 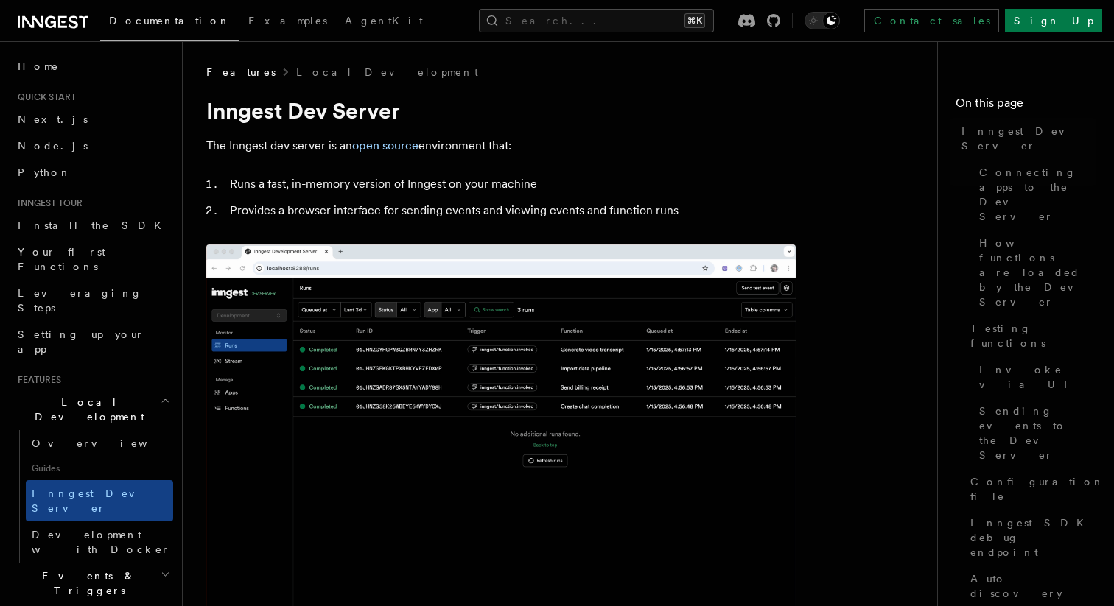 What do you see at coordinates (52, 119) in the screenshot?
I see `span: Next.js` at bounding box center [52, 119].